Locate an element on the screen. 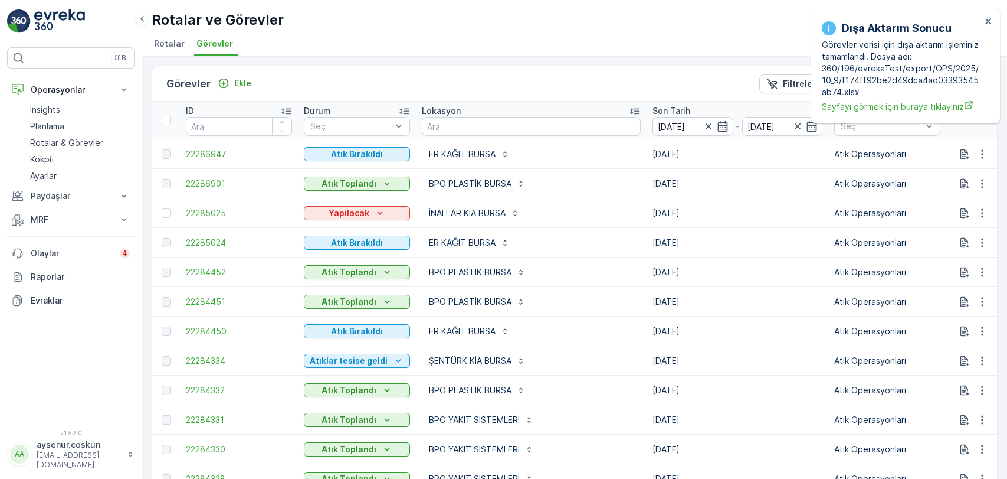  span: Görevler is located at coordinates (215, 44).